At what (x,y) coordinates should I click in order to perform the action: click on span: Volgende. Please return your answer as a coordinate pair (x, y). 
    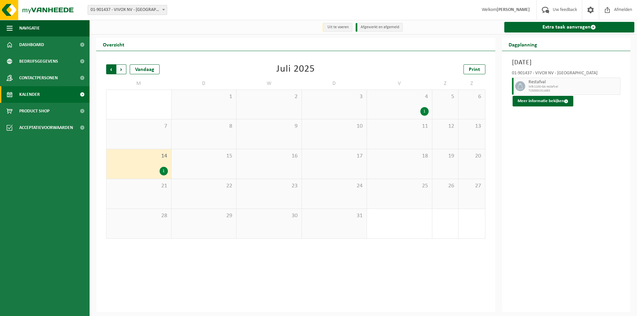
    Looking at the image, I should click on (121, 69).